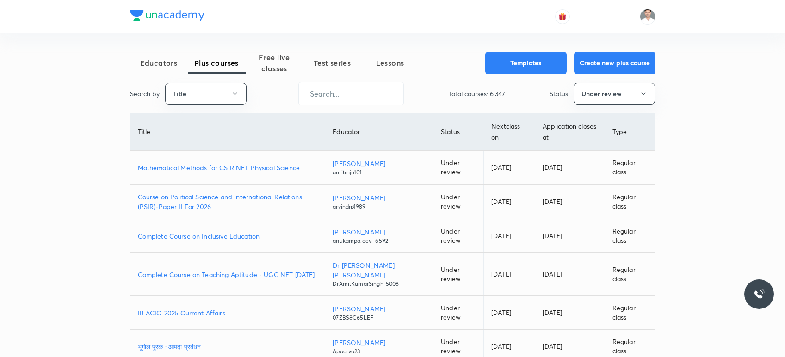  What do you see at coordinates (379, 318) in the screenshot?
I see `p: 07ZBS8C65LEF` at bounding box center [379, 318].